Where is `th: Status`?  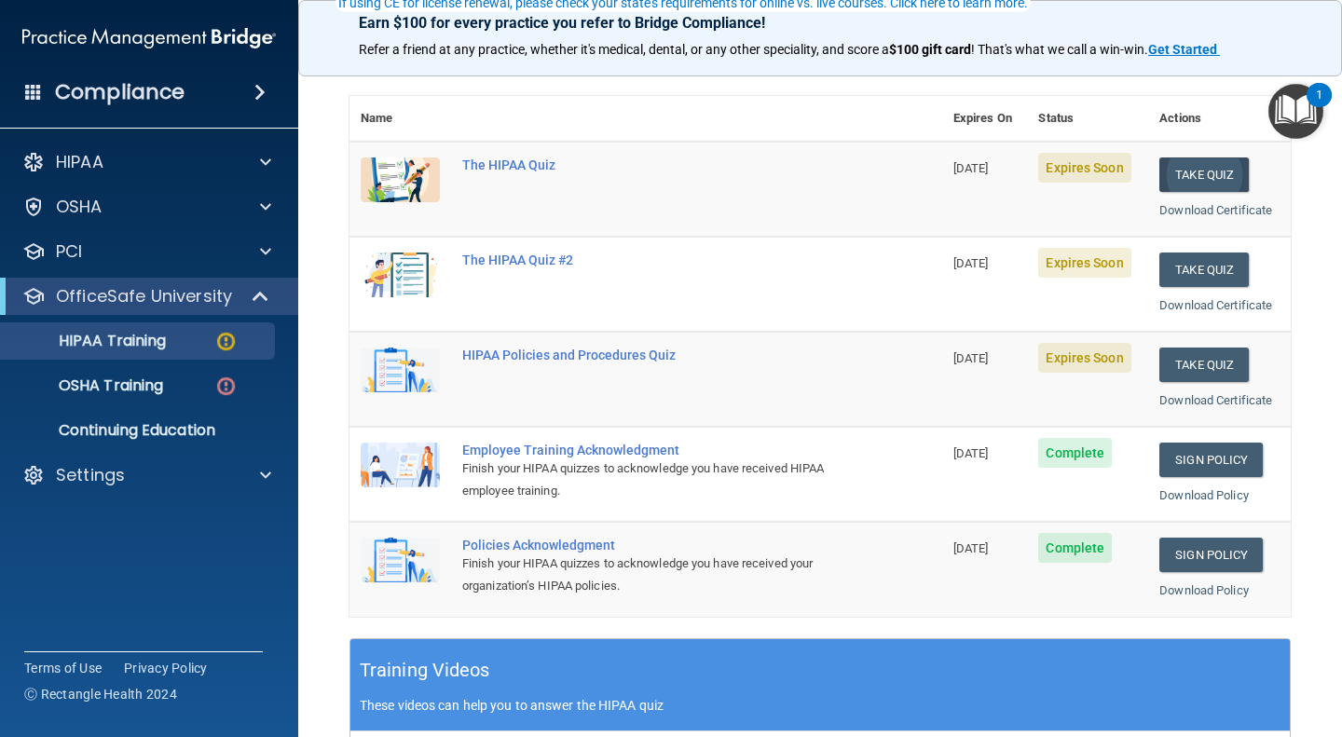
th: Status is located at coordinates (1088, 118).